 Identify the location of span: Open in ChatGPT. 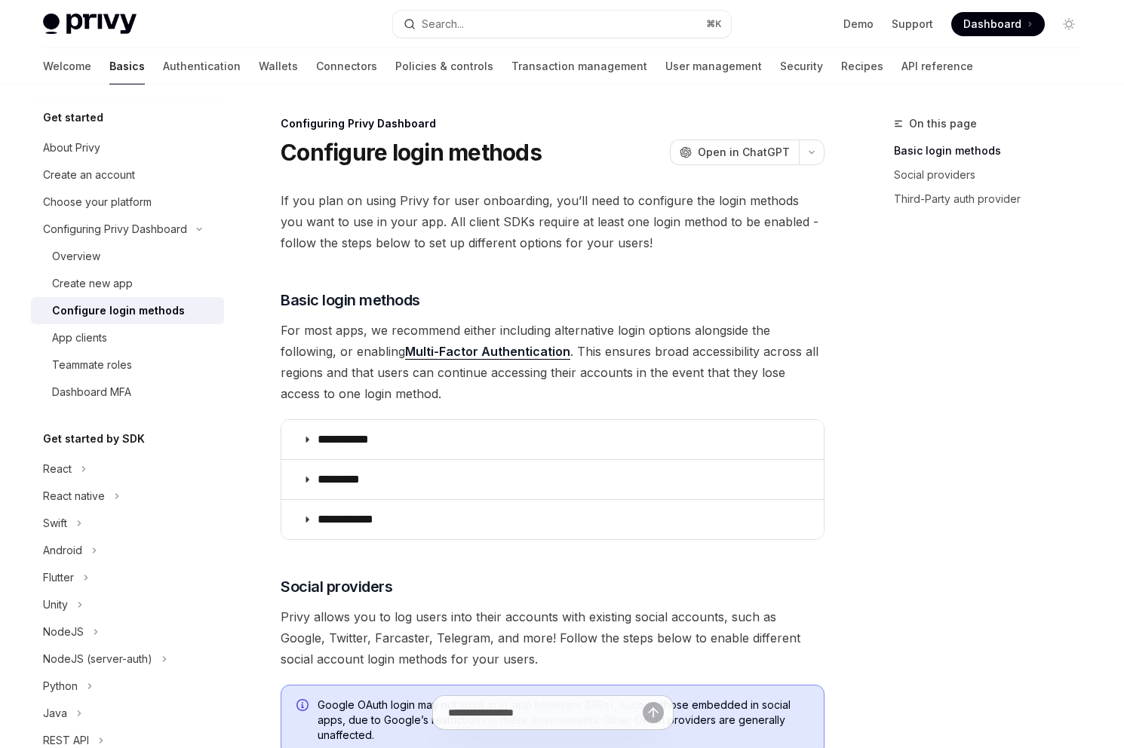
(743, 152).